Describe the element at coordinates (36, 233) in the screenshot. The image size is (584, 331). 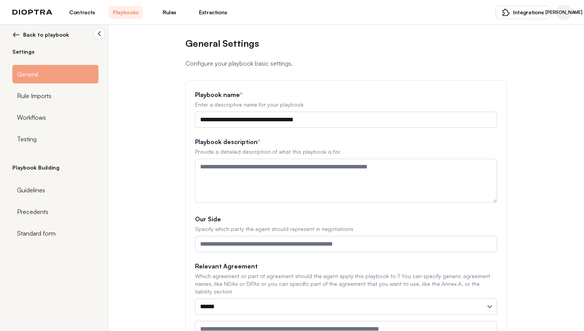
I see `span: Standard form` at that location.